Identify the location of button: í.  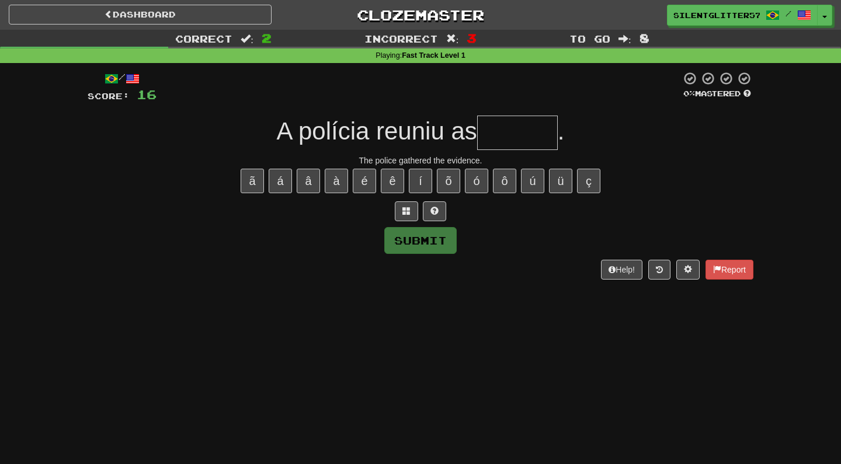
(420, 181).